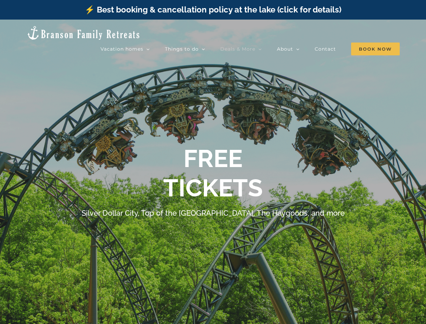 This screenshot has width=426, height=324. I want to click on a: Contact, so click(325, 49).